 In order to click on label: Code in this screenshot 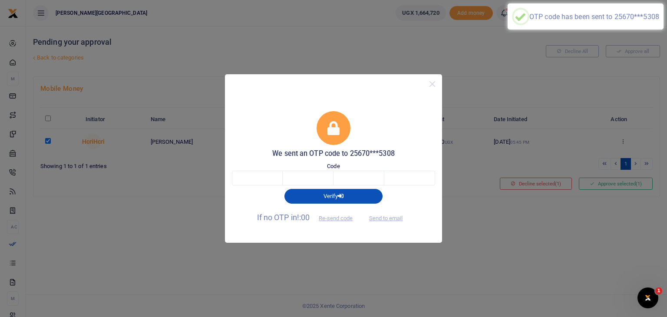, I will do `click(333, 166)`.